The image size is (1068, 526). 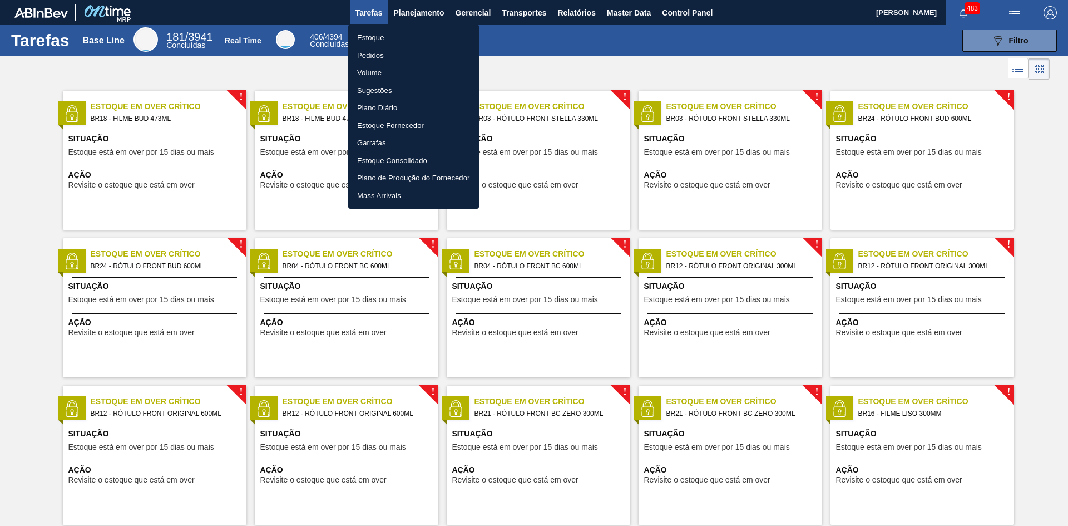 I want to click on li: Mass Arrivals, so click(x=413, y=196).